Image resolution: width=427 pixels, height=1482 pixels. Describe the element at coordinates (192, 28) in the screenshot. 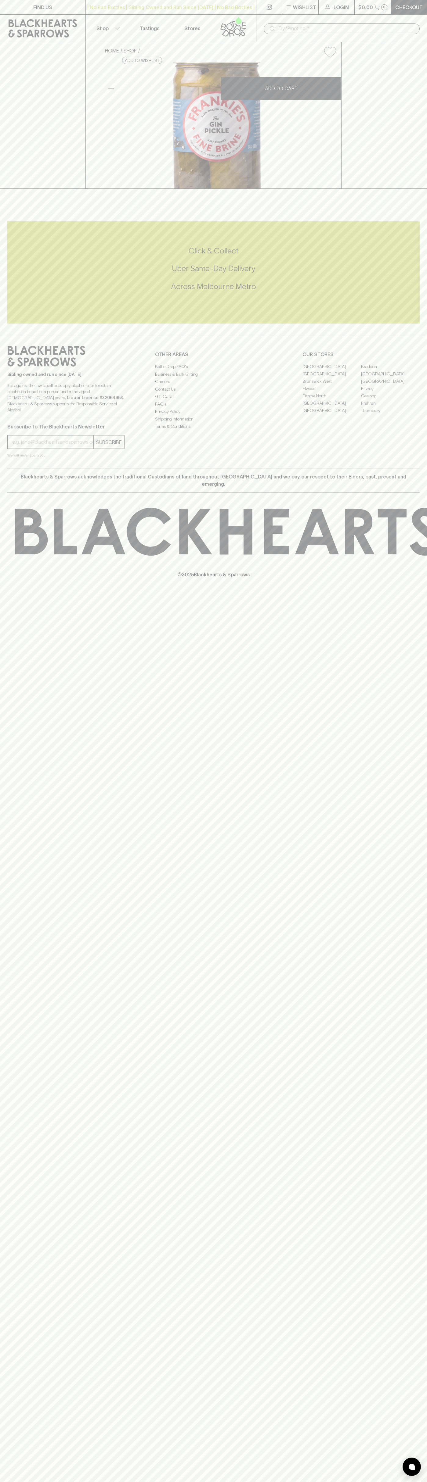

I see `p: Stores` at that location.